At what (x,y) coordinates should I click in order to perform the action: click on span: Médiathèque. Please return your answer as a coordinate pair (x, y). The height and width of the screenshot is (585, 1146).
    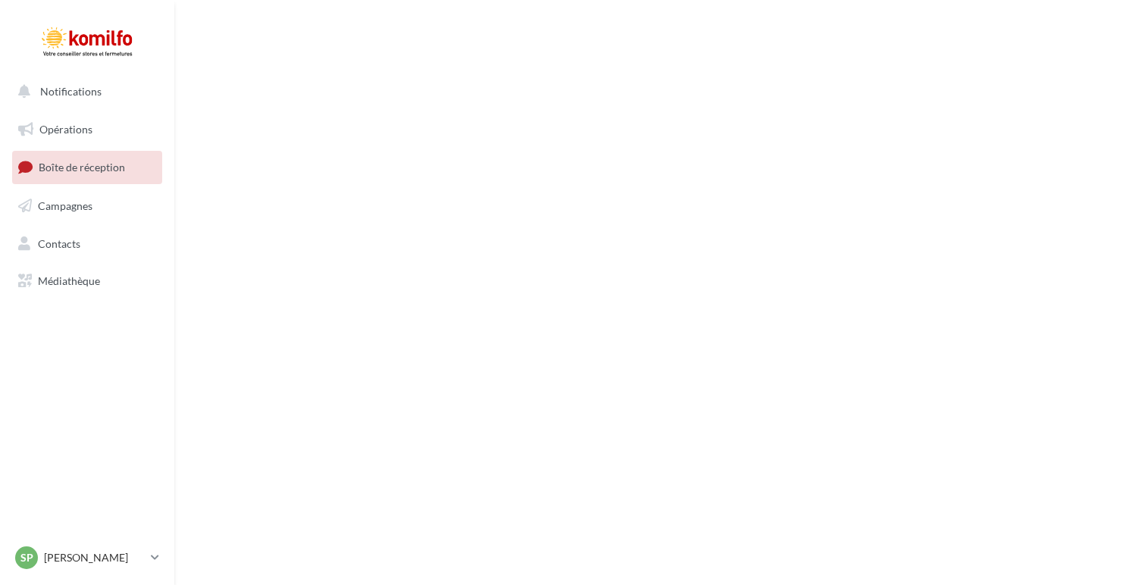
    Looking at the image, I should click on (69, 280).